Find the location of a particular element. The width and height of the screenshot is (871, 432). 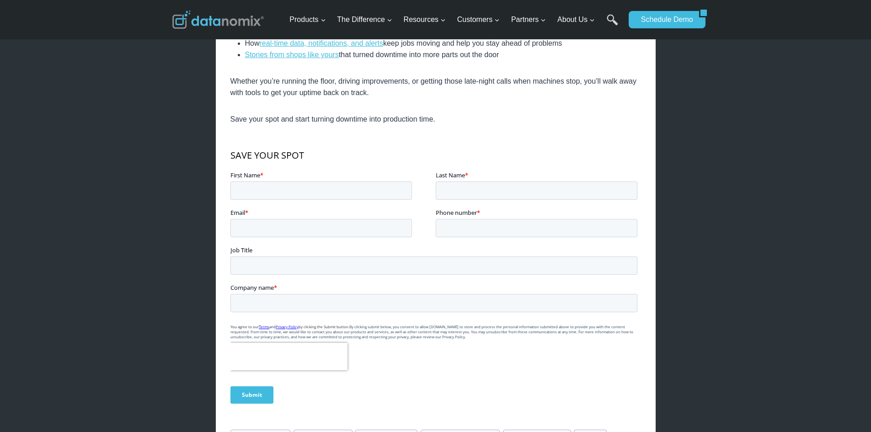

span: The Difference is located at coordinates (365, 20).